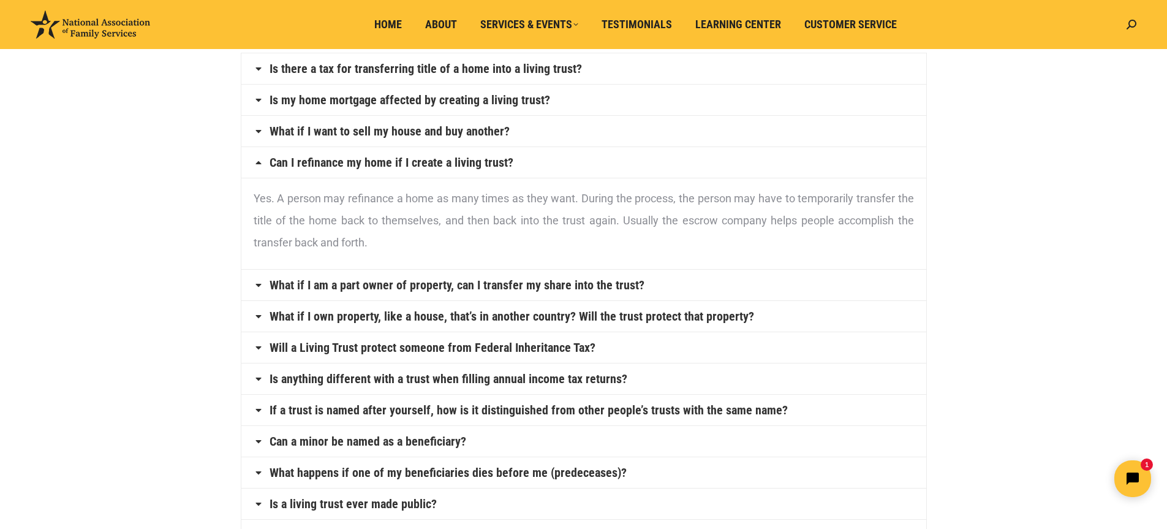 Image resolution: width=1167 pixels, height=529 pixels. Describe the element at coordinates (738, 24) in the screenshot. I see `a: Learning Center` at that location.